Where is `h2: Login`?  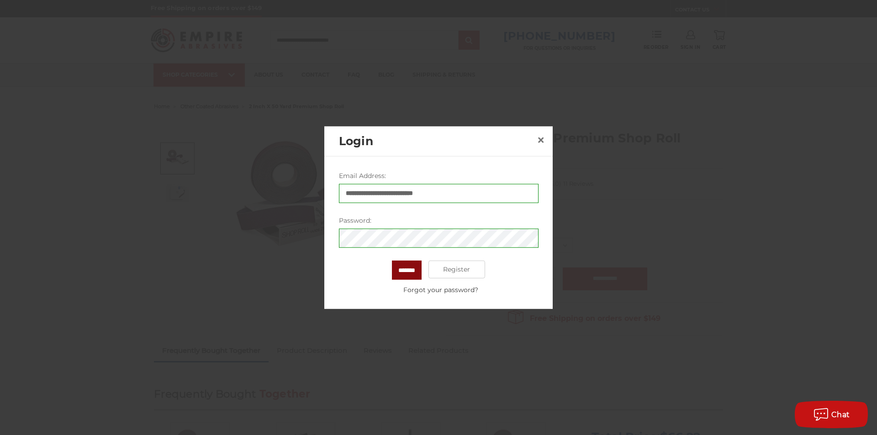 h2: Login is located at coordinates (436, 141).